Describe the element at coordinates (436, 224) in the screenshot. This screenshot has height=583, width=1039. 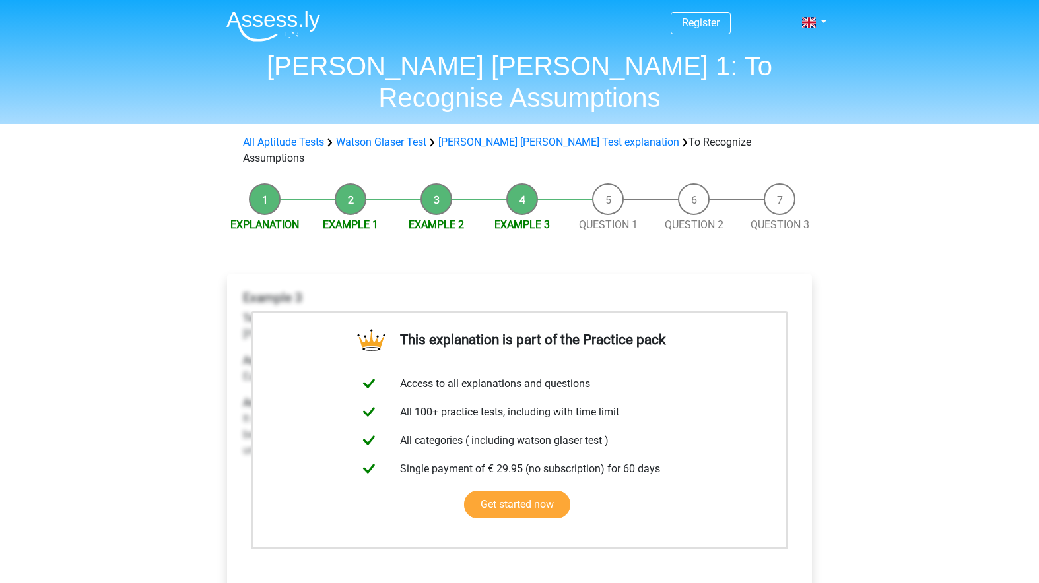
I see `a: Example 2` at that location.